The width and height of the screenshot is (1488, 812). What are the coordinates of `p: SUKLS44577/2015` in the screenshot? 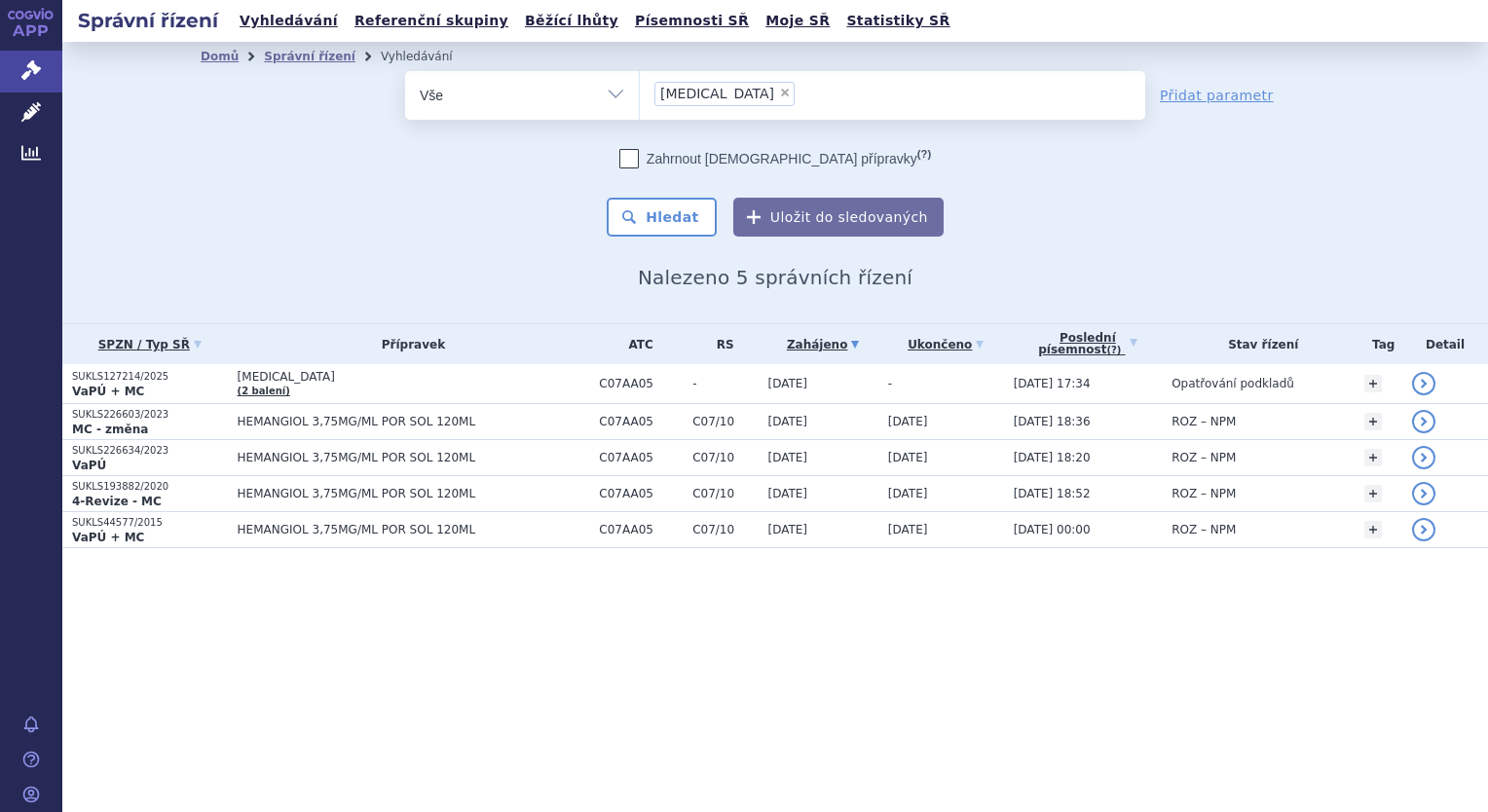 It's located at (150, 523).